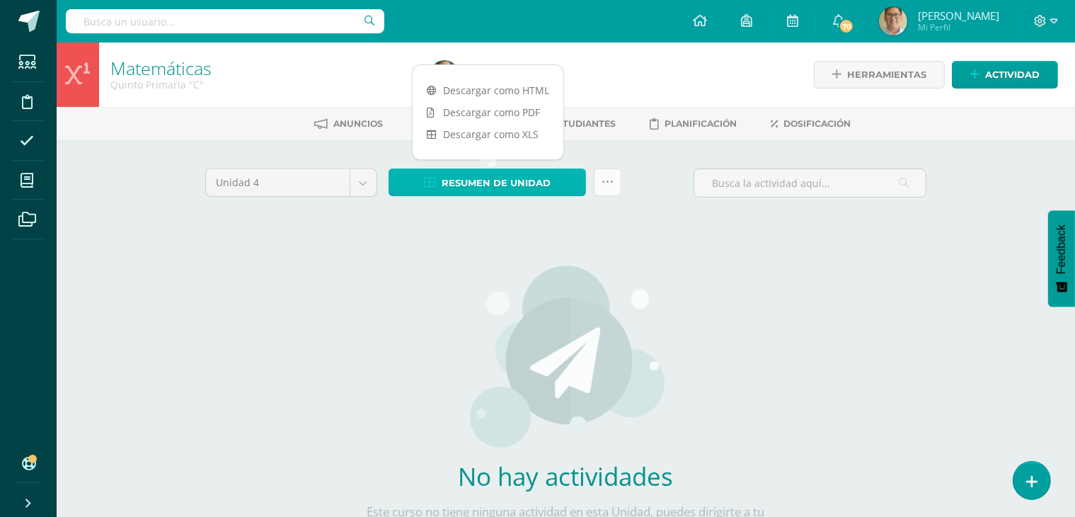 The height and width of the screenshot is (517, 1075). I want to click on h1: Matemáticas, so click(262, 68).